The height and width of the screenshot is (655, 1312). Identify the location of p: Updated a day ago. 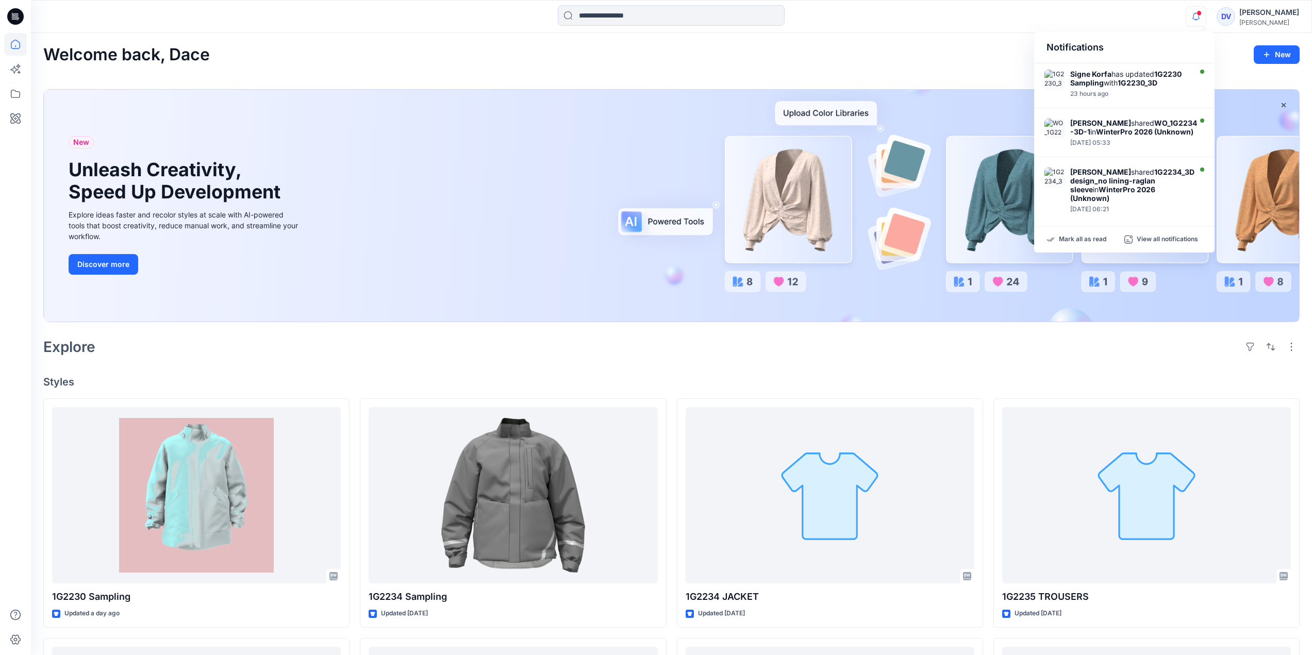
(92, 613).